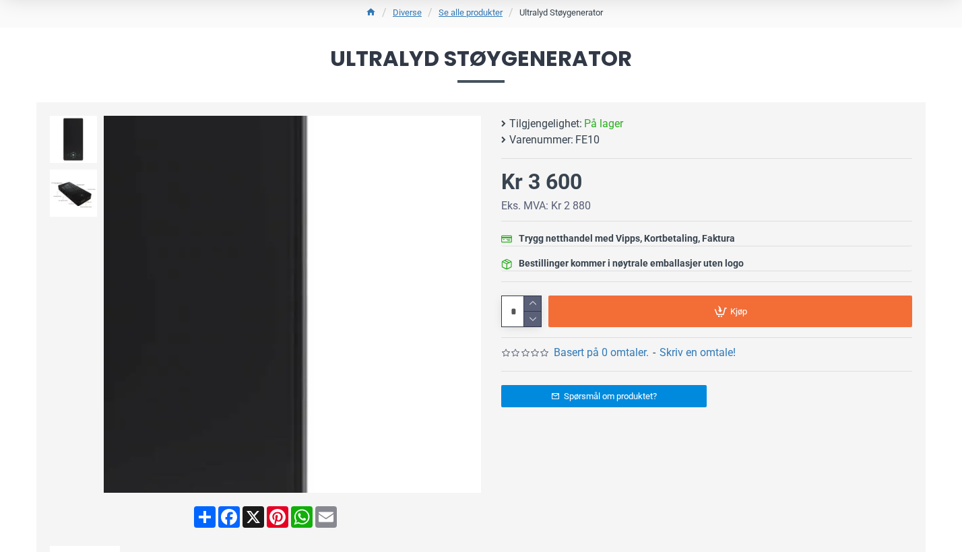  I want to click on a: Pinterest, so click(277, 517).